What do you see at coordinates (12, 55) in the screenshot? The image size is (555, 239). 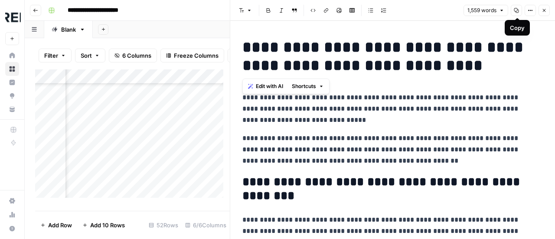 I see `a: Home` at bounding box center [12, 55].